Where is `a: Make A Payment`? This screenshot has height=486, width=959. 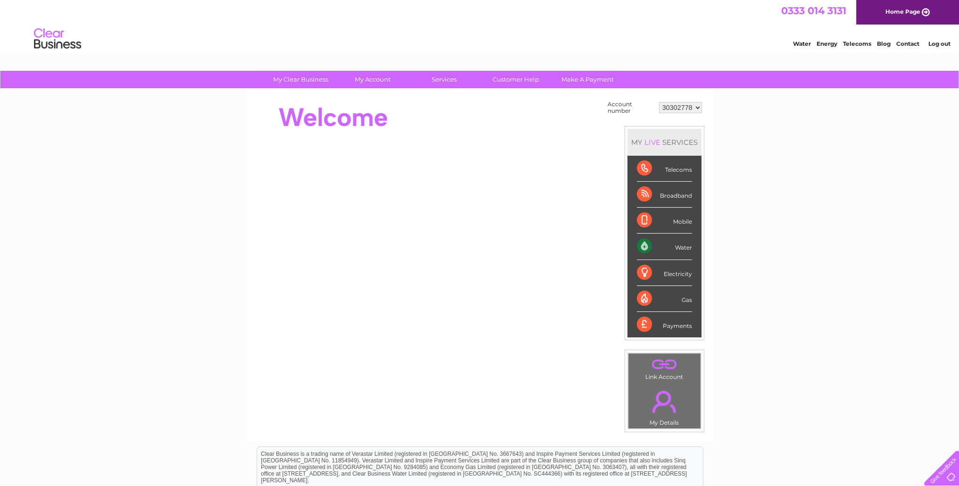
a: Make A Payment is located at coordinates (587, 79).